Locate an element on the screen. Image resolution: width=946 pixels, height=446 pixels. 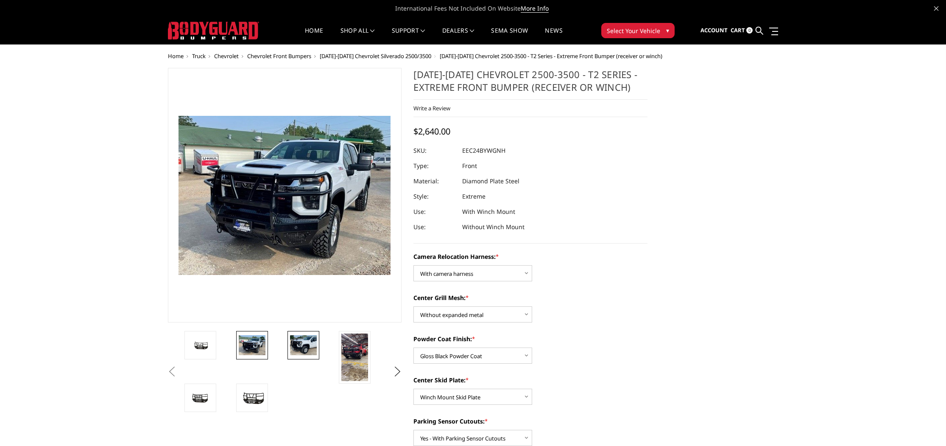
dd: Without Winch Mount is located at coordinates (493, 227).